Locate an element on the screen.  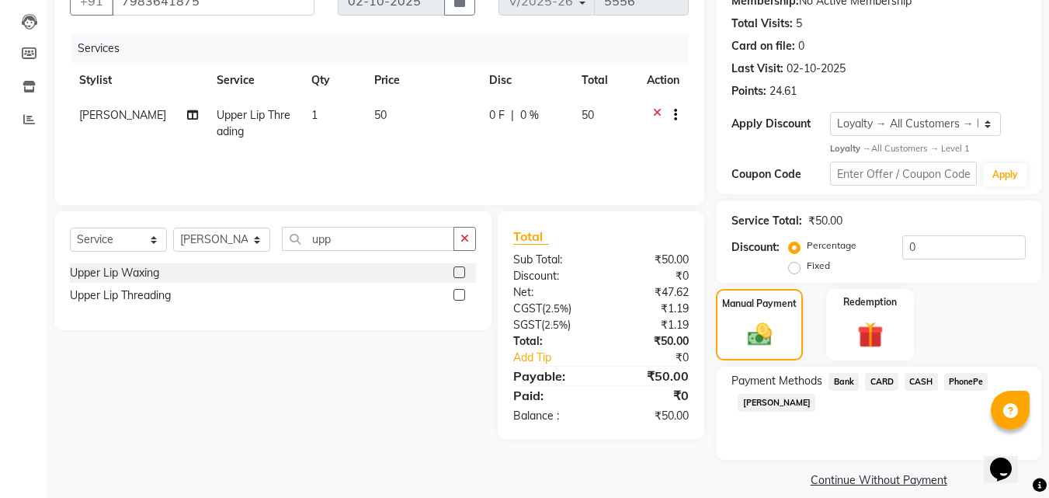
th: Action is located at coordinates (663, 80).